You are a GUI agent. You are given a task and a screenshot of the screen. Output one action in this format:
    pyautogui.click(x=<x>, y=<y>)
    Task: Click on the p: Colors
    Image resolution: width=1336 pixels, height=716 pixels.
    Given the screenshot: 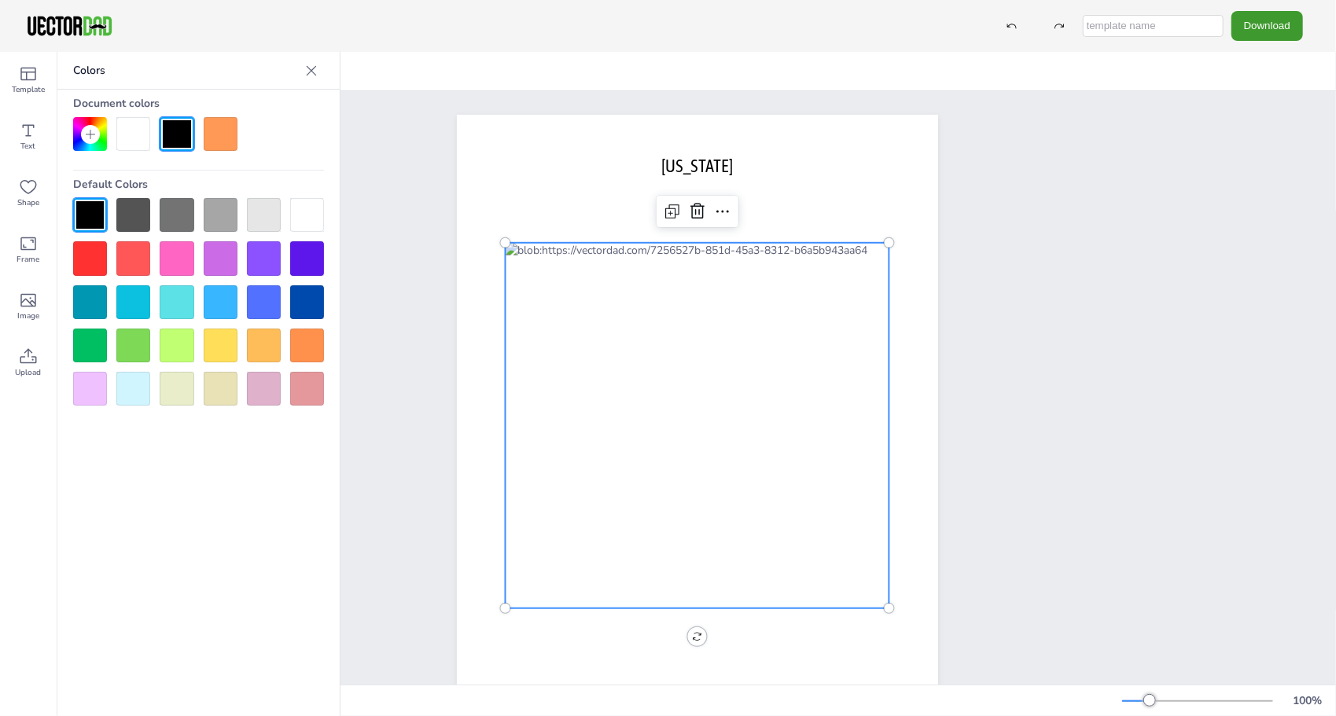 What is the action you would take?
    pyautogui.click(x=186, y=71)
    